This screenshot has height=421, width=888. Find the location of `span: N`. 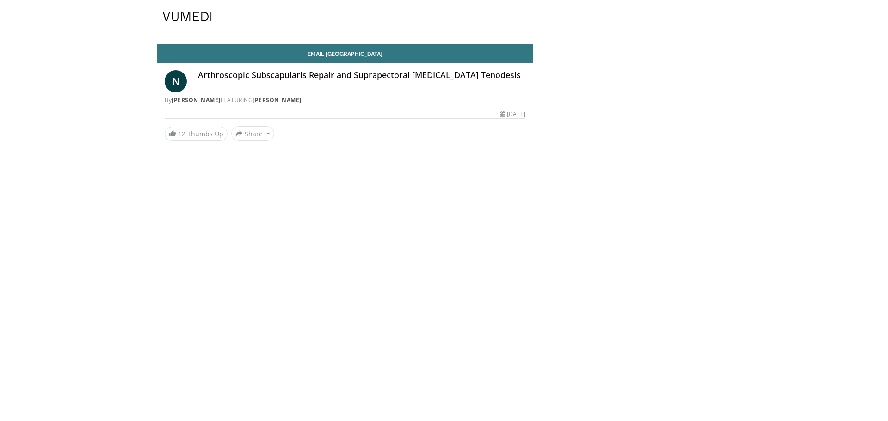

span: N is located at coordinates (176, 81).